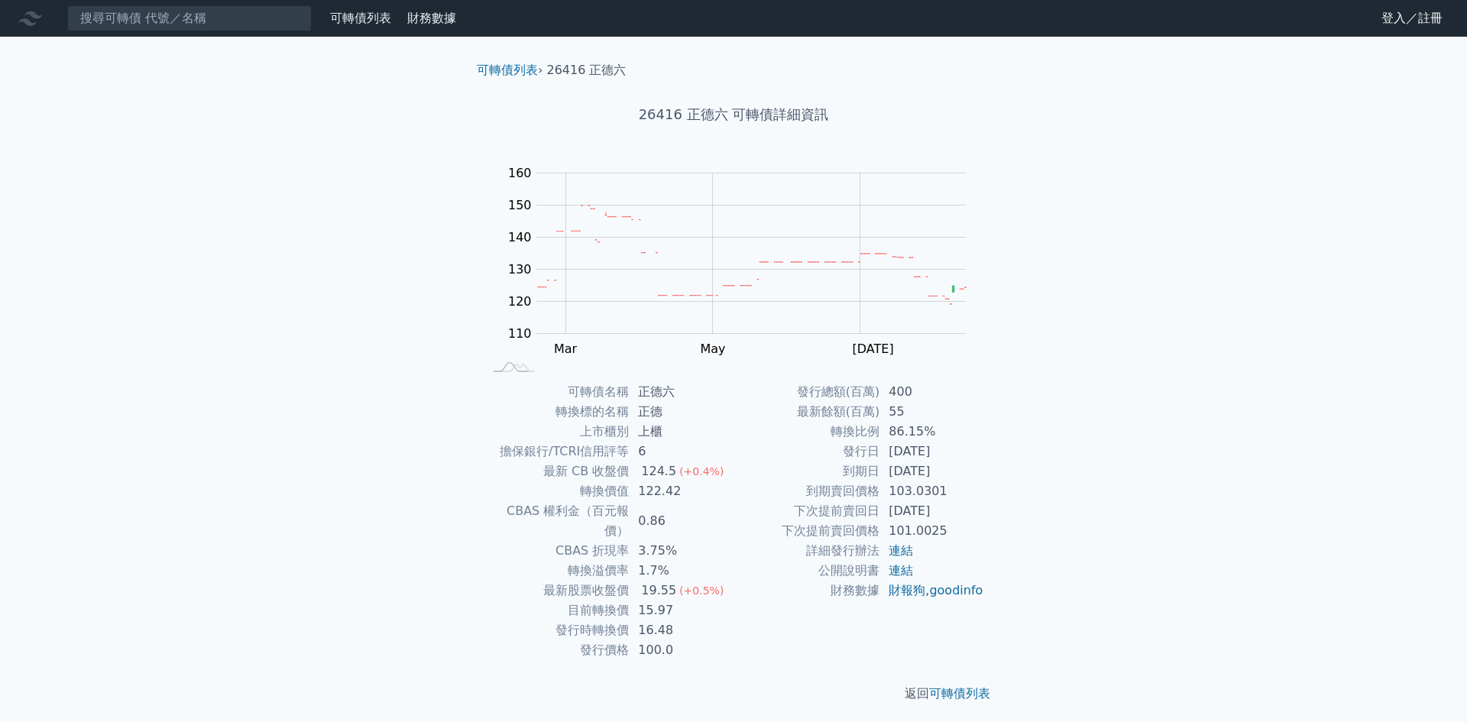 The width and height of the screenshot is (1467, 722). Describe the element at coordinates (931, 491) in the screenshot. I see `td: 103.0301` at that location.